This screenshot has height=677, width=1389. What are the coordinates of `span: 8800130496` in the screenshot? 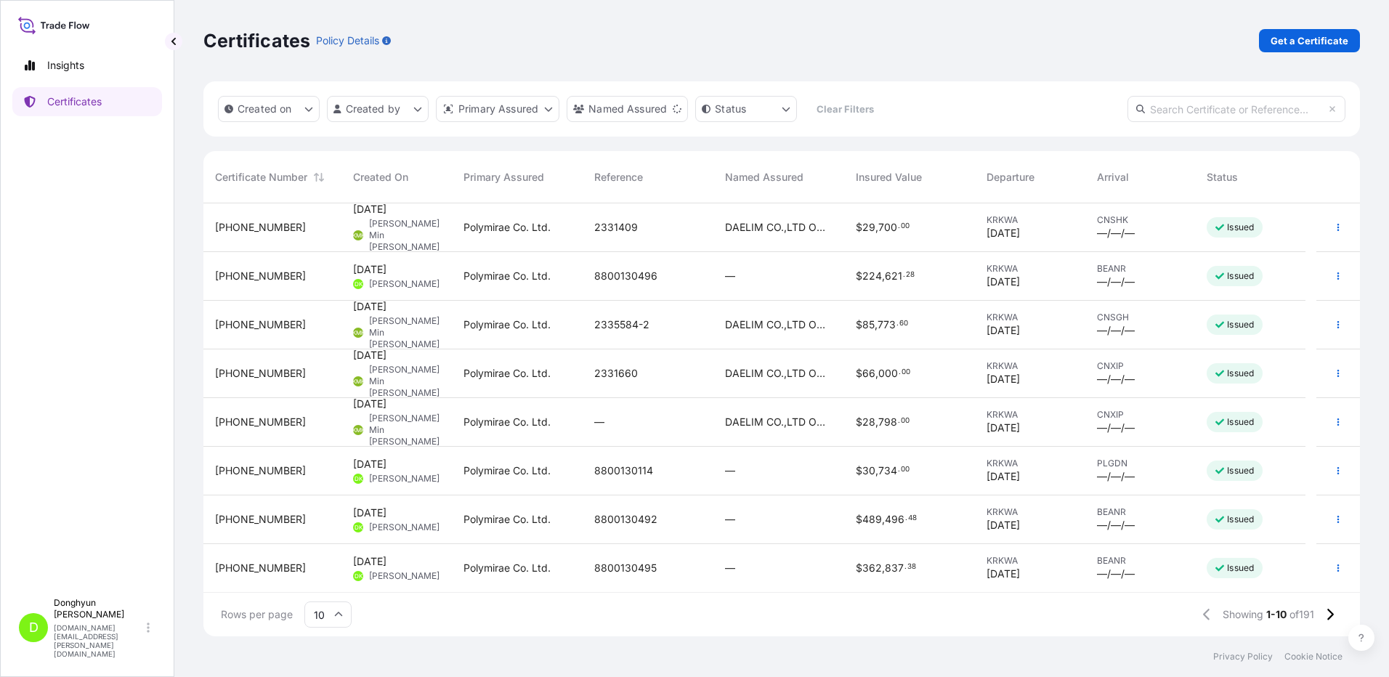 It's located at (626, 276).